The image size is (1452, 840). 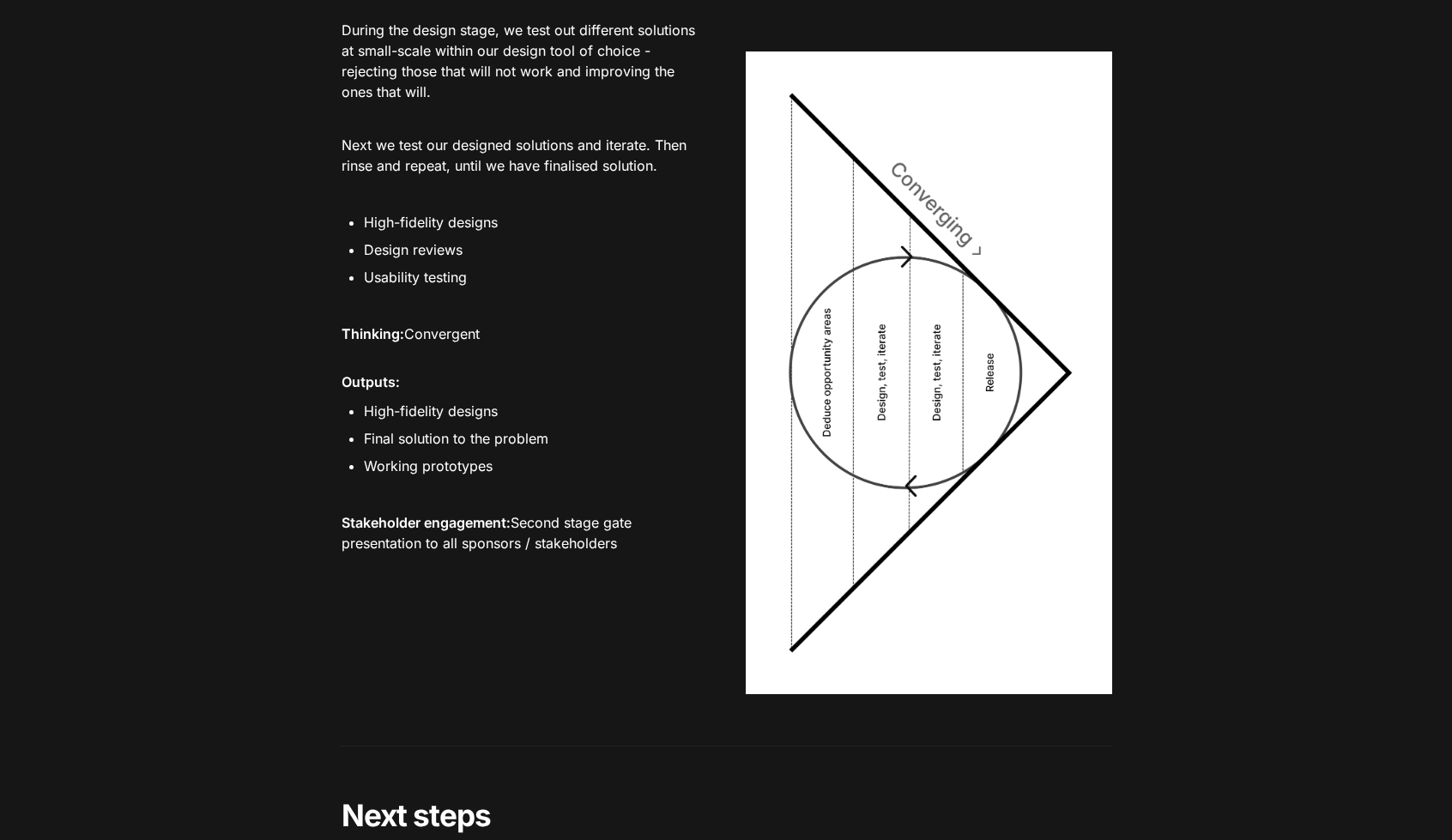 What do you see at coordinates (535, 250) in the screenshot?
I see `li: Design reviews` at bounding box center [535, 250].